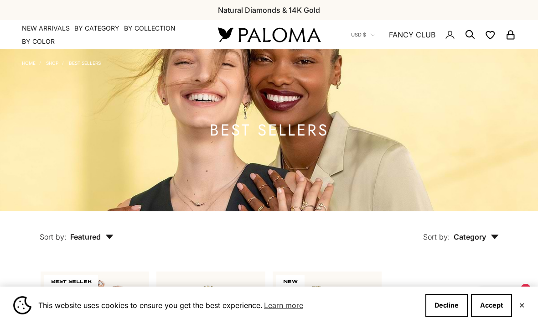  Describe the element at coordinates (412, 35) in the screenshot. I see `a: FANCY CLUB` at that location.